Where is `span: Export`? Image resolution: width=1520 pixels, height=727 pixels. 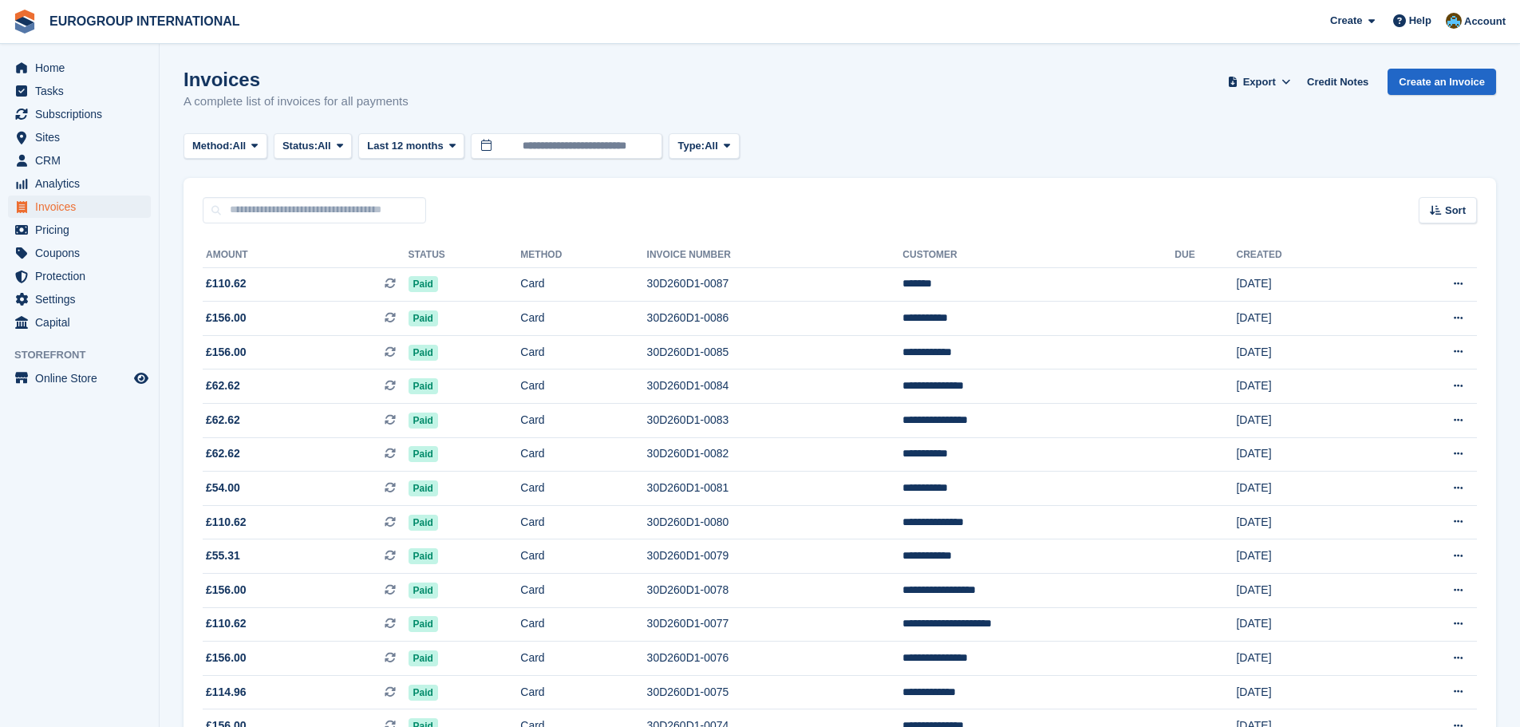
span: Export is located at coordinates (1259, 82).